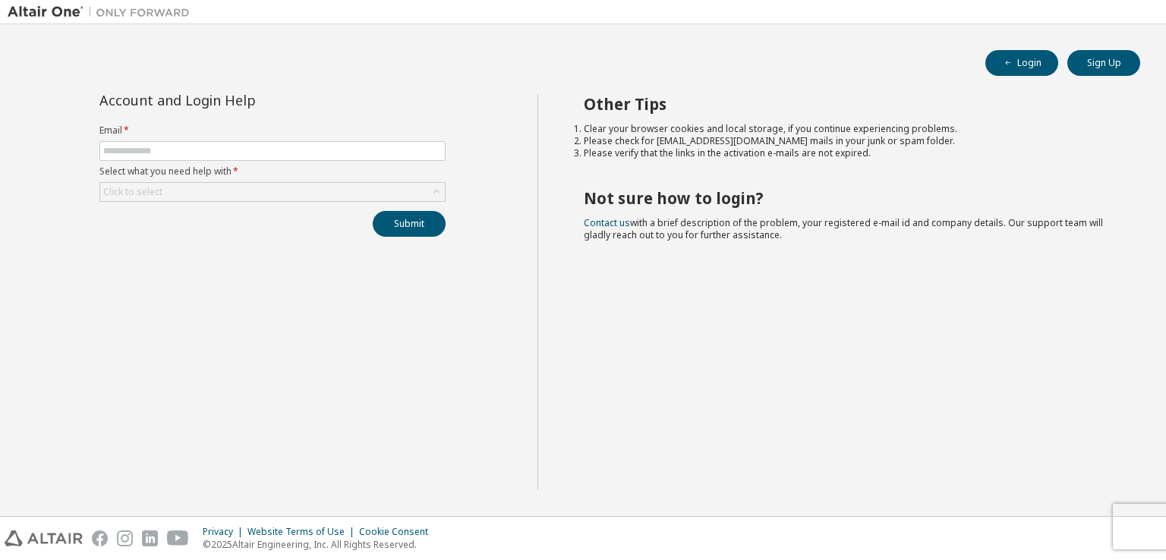  I want to click on button: Login, so click(1021, 63).